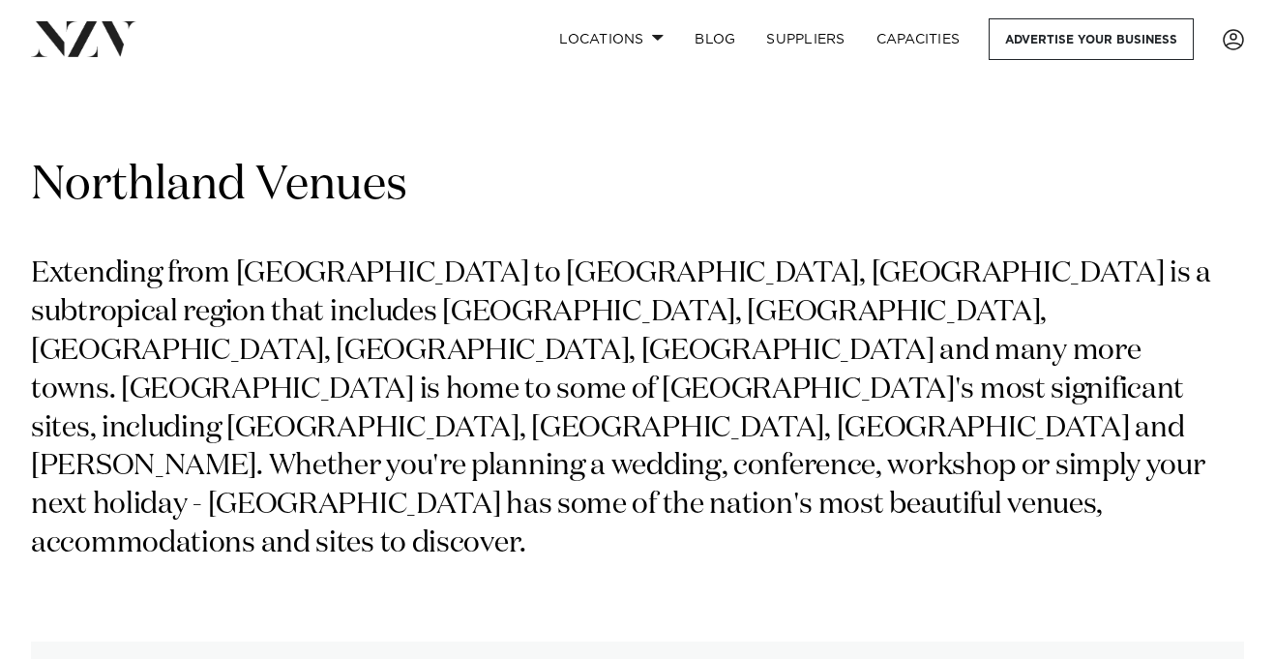 Image resolution: width=1275 pixels, height=659 pixels. Describe the element at coordinates (805, 39) in the screenshot. I see `a: SUPPLIERS` at that location.